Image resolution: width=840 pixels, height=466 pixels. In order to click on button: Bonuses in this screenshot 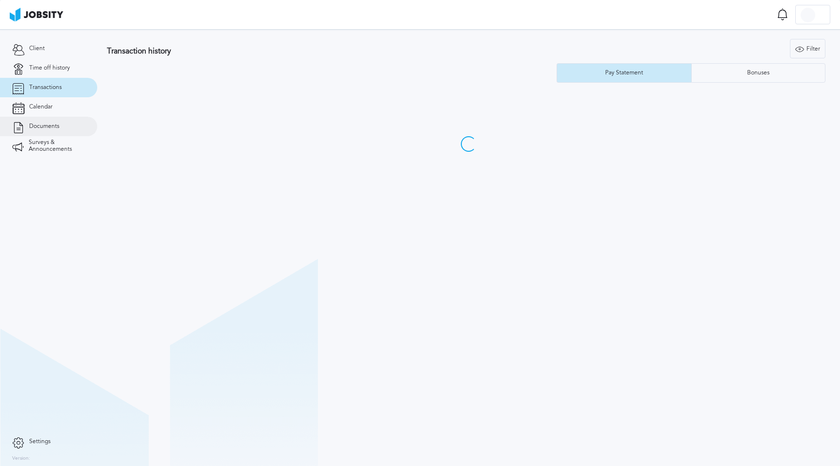, I will do `click(759, 73)`.